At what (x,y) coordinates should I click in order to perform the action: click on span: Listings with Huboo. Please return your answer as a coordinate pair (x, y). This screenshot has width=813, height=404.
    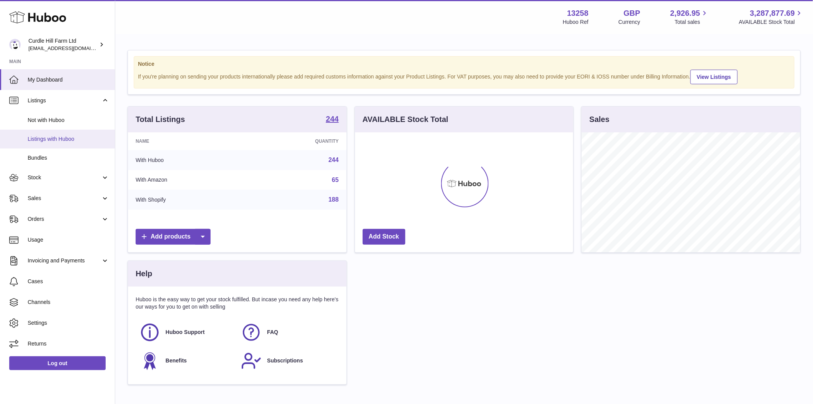
    Looking at the image, I should click on (68, 139).